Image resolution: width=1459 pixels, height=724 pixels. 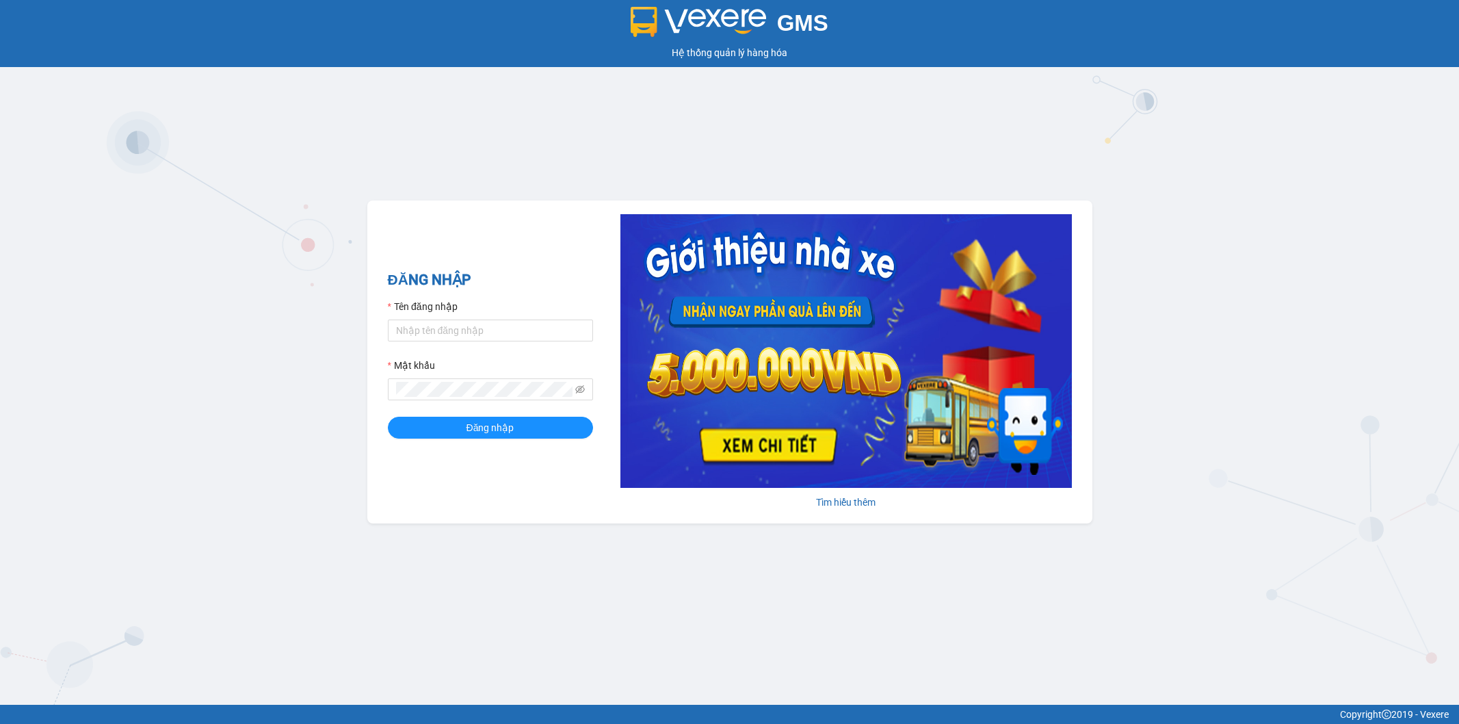 I want to click on span: copyright, so click(x=1387, y=714).